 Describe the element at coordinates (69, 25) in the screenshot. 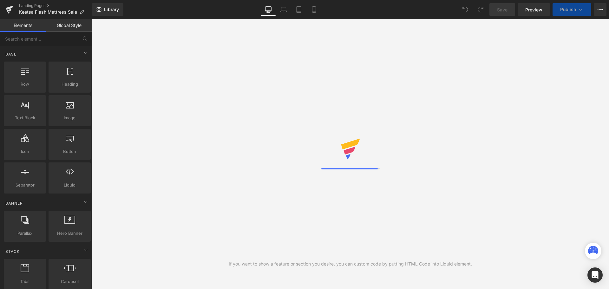

I see `a: Global Style` at that location.